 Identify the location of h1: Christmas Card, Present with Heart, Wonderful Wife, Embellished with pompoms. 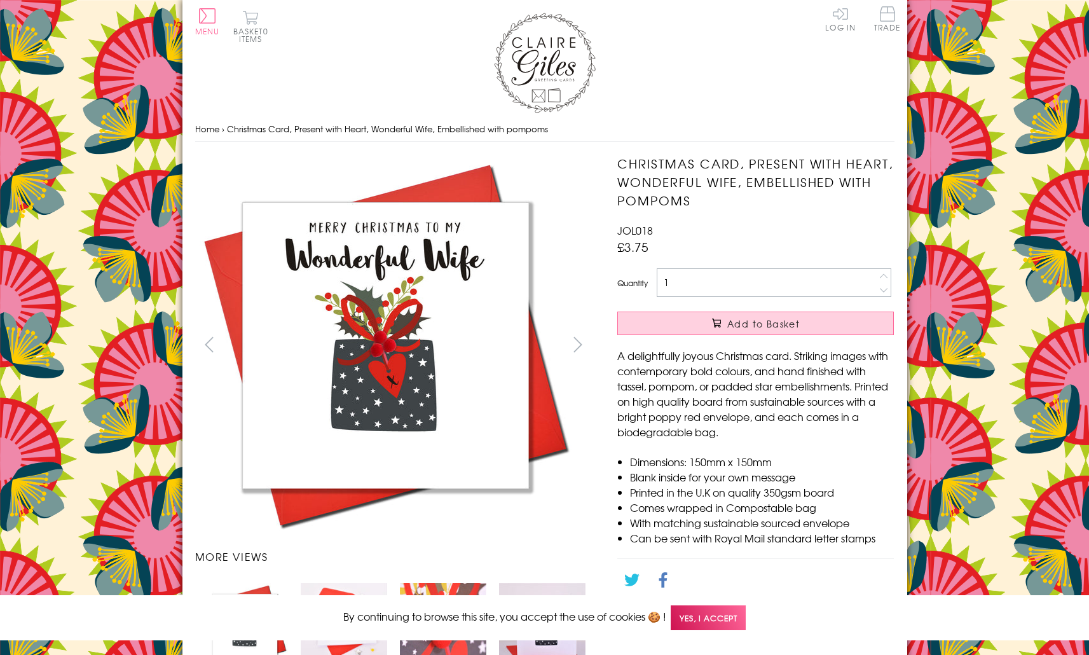
(755, 182).